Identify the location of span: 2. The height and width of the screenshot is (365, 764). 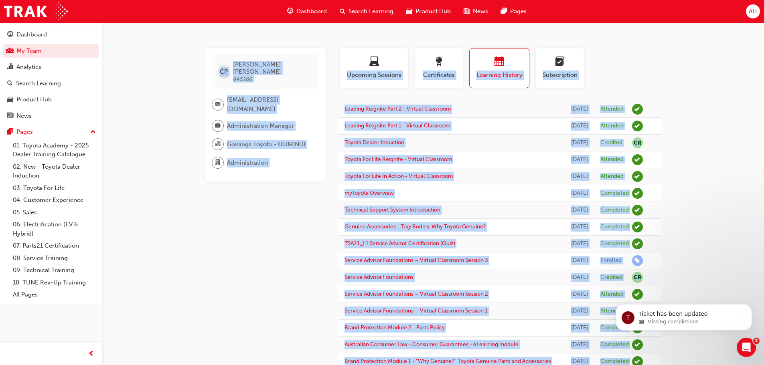
(756, 341).